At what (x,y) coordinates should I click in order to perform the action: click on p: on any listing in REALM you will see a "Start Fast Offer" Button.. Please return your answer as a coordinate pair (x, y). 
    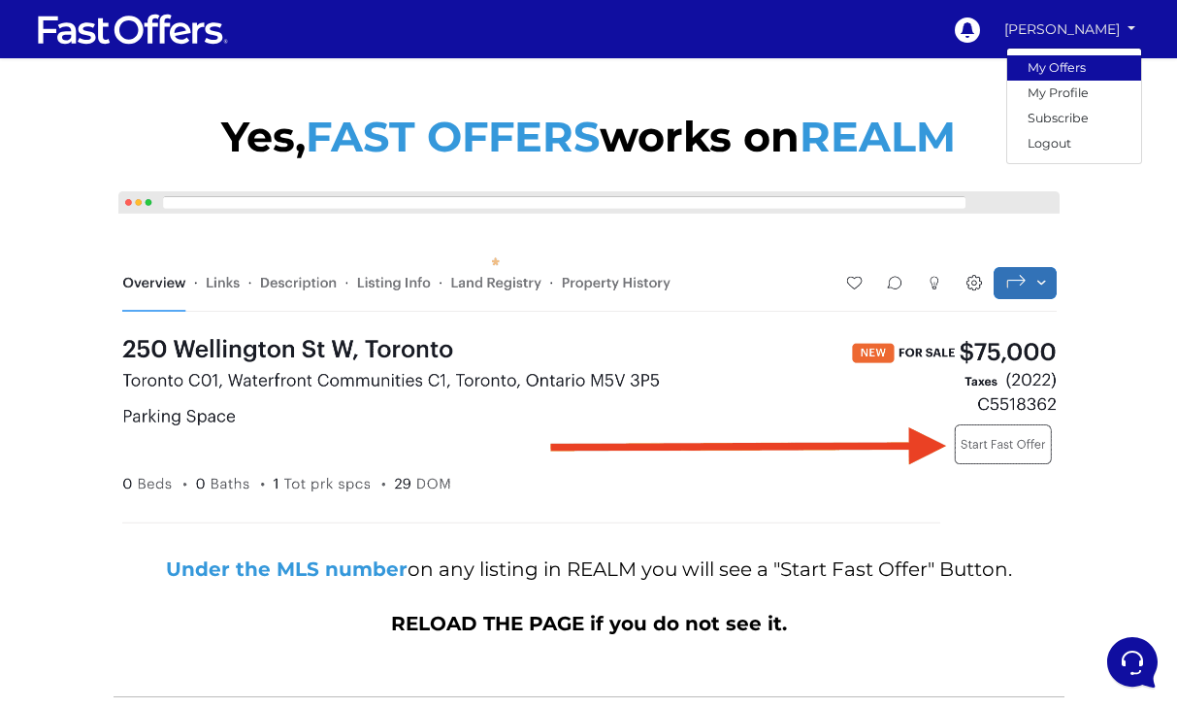
    Looking at the image, I should click on (589, 569).